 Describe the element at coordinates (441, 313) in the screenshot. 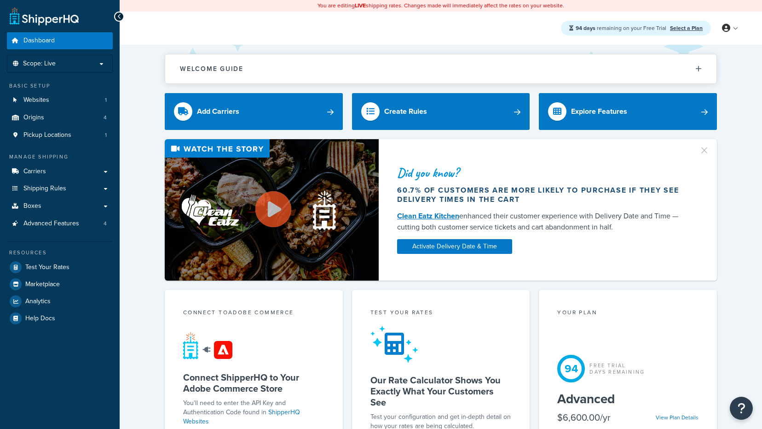

I see `div: Test your rates` at that location.